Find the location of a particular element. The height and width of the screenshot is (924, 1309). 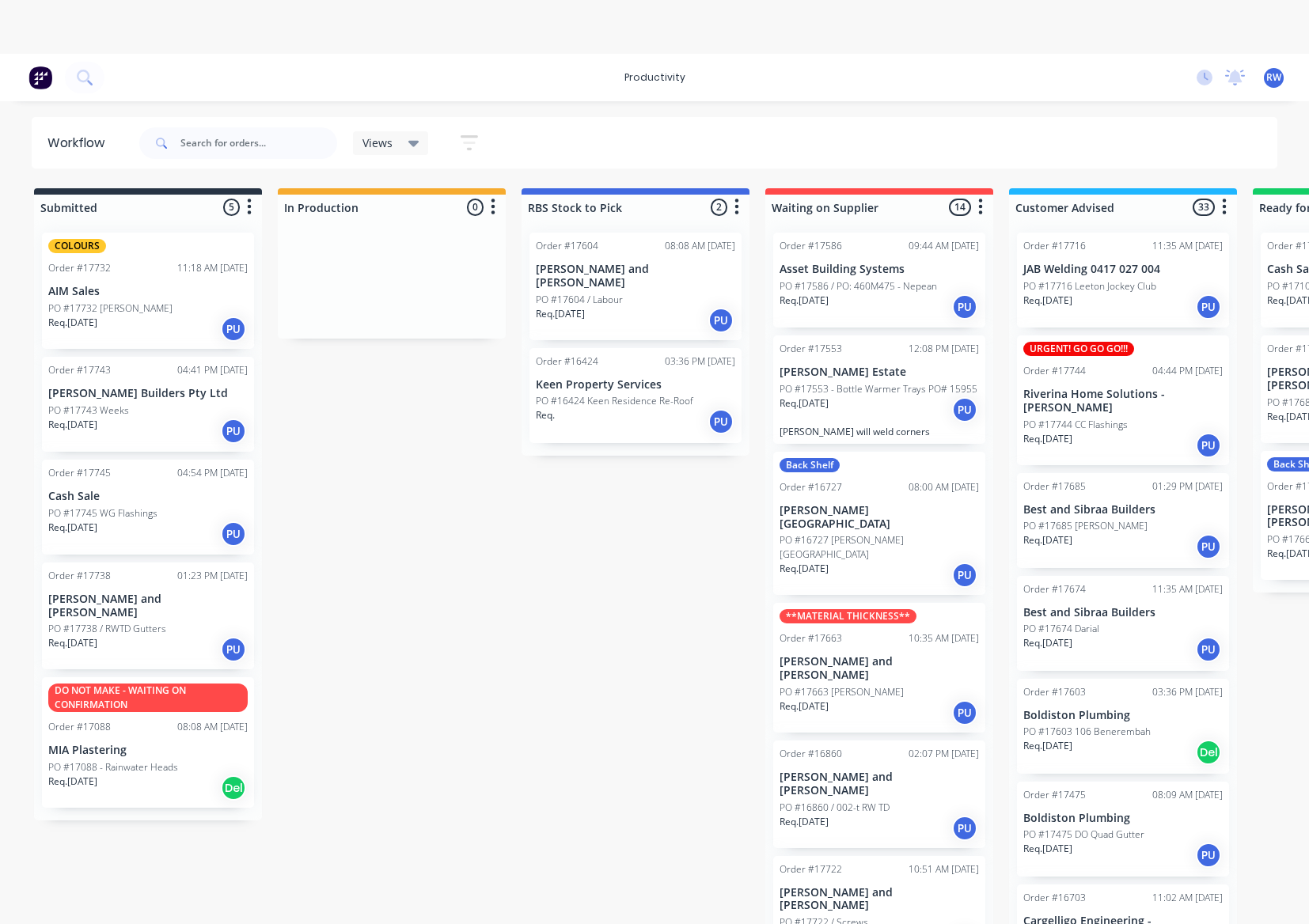

p: Cash Sale is located at coordinates (148, 496).